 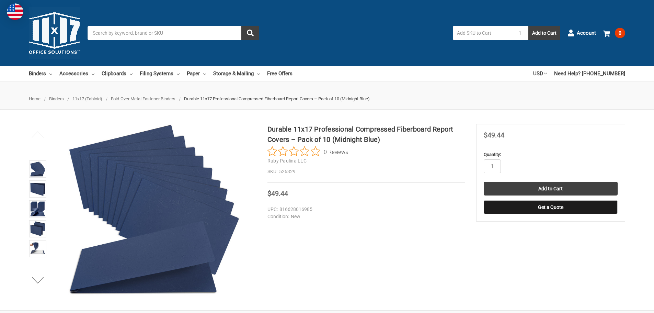 What do you see at coordinates (364, 209) in the screenshot?
I see `dd: 816628016985` at bounding box center [364, 209].